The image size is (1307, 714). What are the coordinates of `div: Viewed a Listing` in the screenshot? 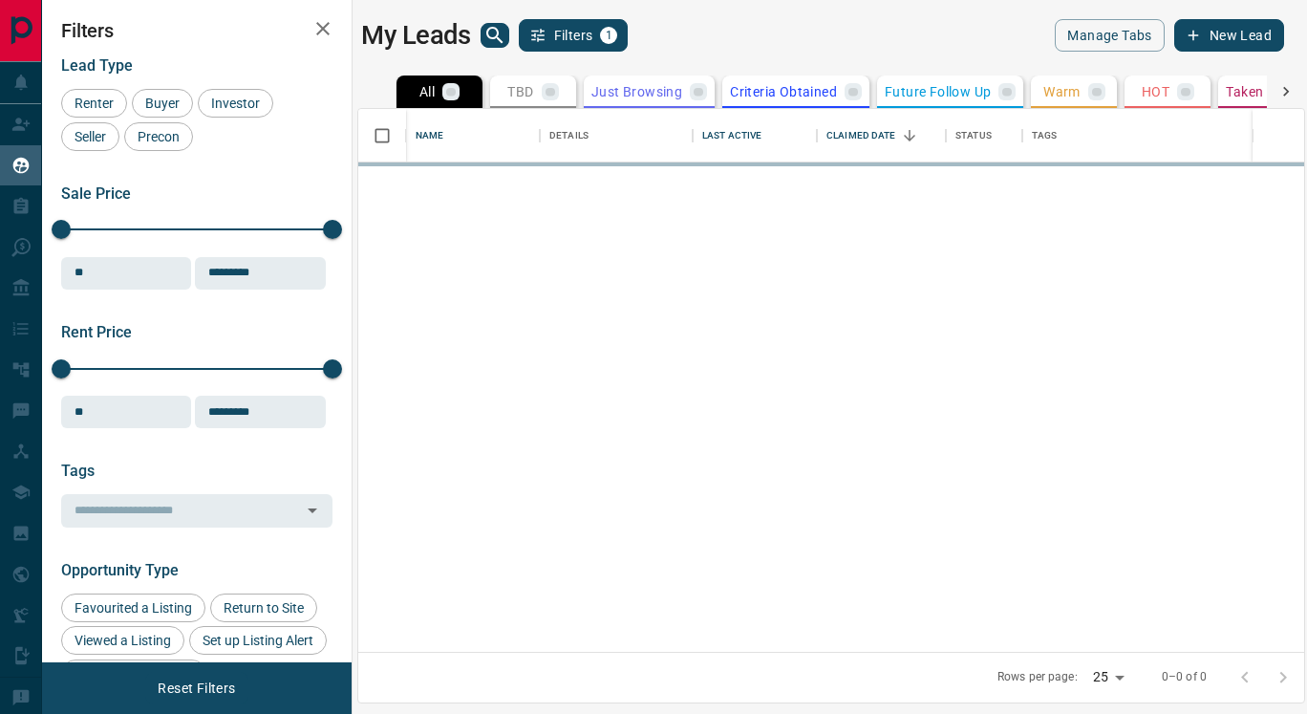 It's located at (122, 640).